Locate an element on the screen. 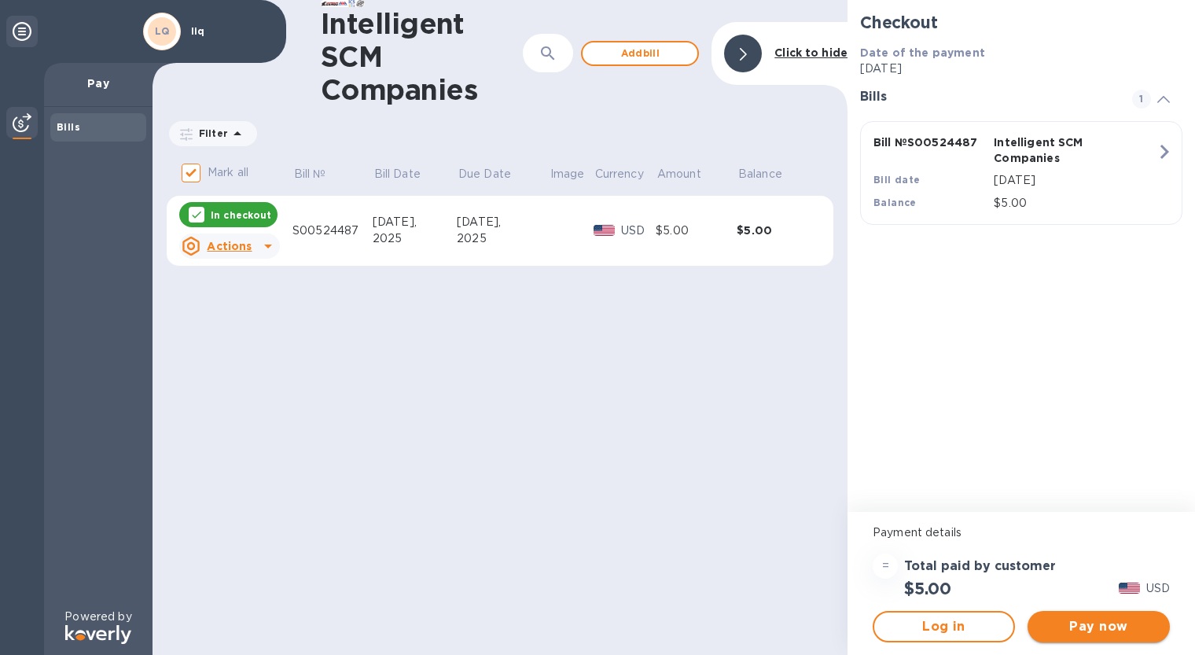  span: 1 is located at coordinates (1142, 99).